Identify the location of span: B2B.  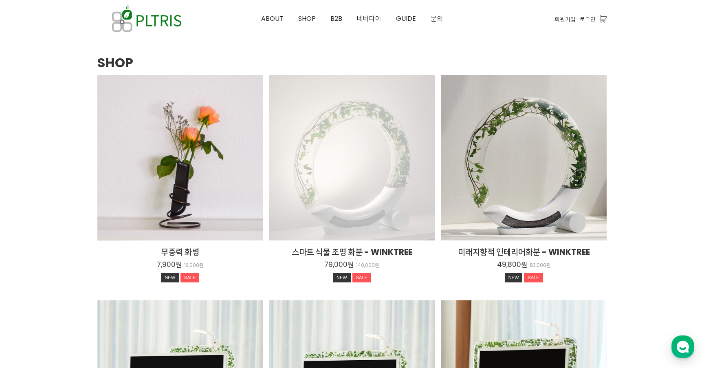
(336, 18).